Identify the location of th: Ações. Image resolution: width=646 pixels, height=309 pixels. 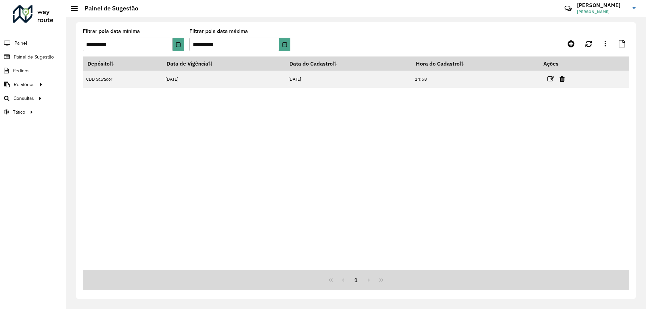
(559, 64).